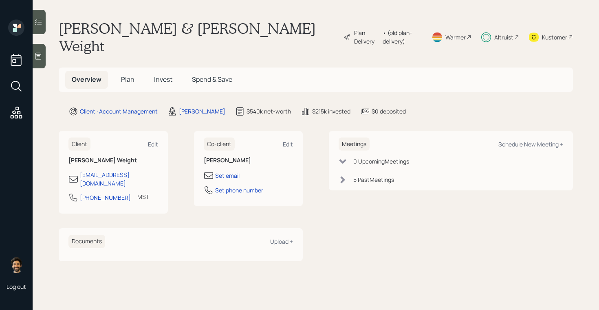  I want to click on div: Set phone number, so click(239, 190).